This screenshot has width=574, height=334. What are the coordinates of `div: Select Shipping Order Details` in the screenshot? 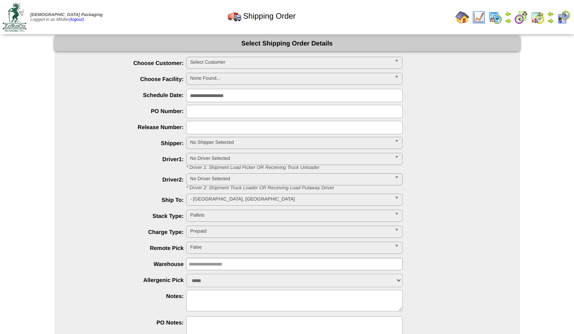 It's located at (287, 43).